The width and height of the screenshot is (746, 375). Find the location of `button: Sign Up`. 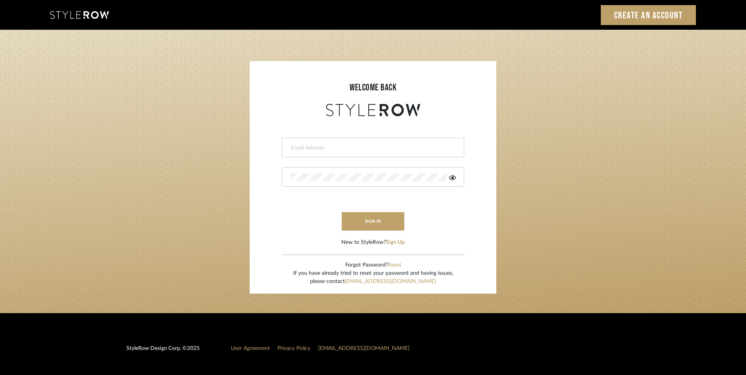

button: Sign Up is located at coordinates (395, 242).